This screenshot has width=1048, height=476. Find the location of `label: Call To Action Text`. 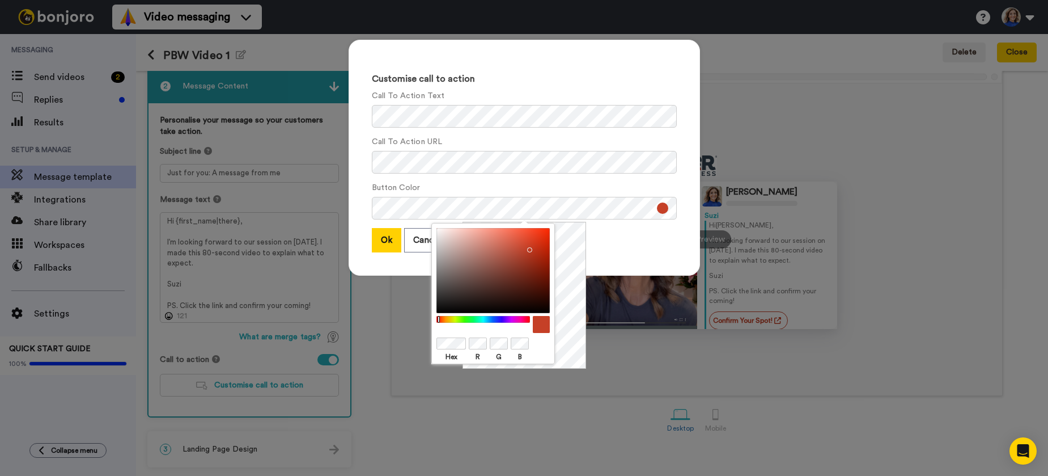

label: Call To Action Text is located at coordinates (408, 96).